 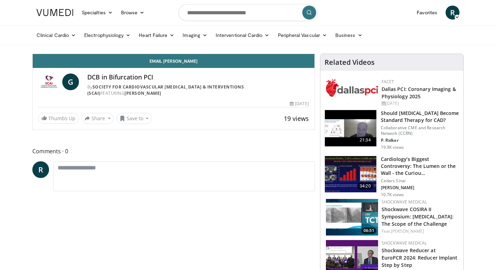 I want to click on p: 19.9K views, so click(x=392, y=147).